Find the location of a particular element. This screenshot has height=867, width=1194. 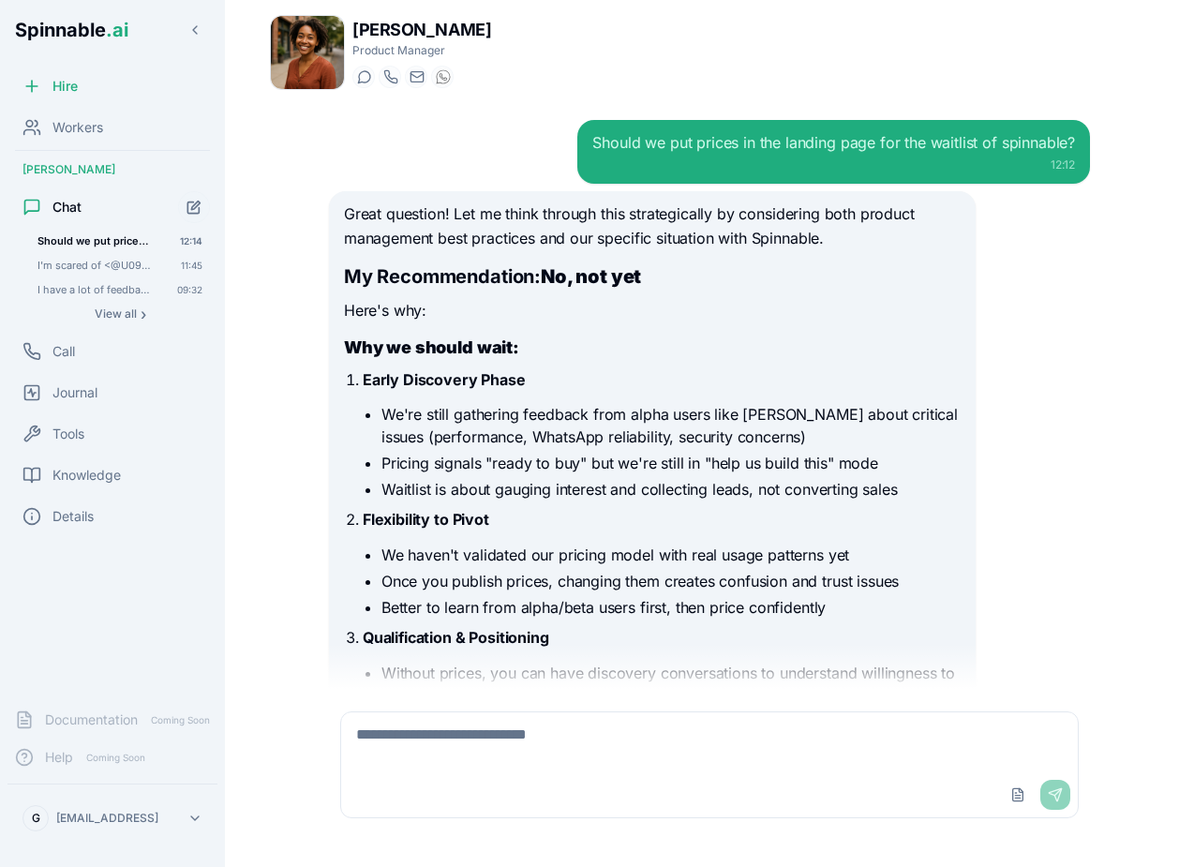

span: Hire is located at coordinates (65, 86).